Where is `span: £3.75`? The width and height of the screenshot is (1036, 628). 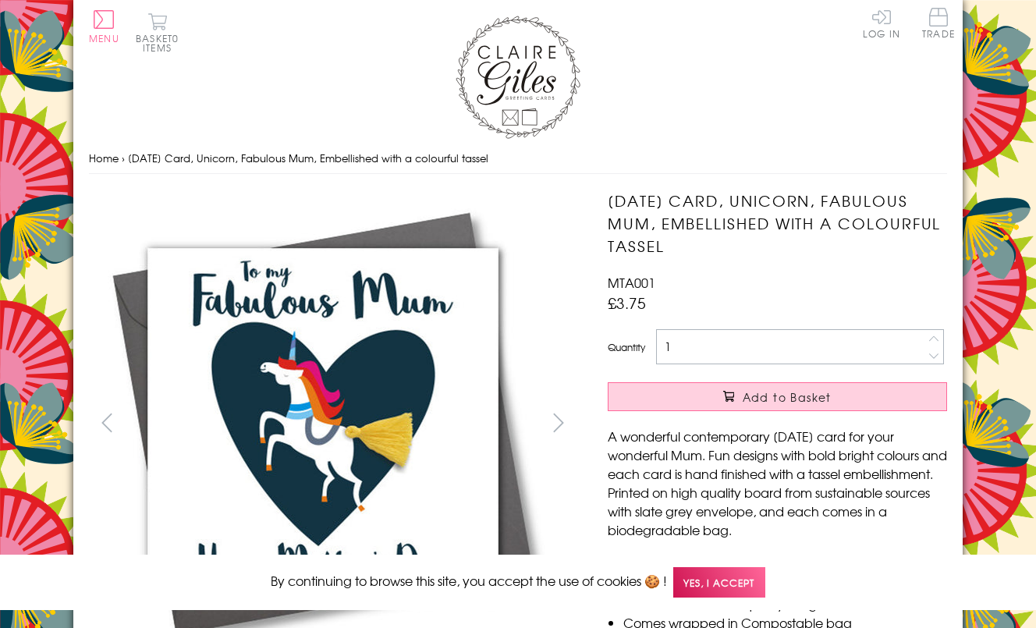
span: £3.75 is located at coordinates (627, 303).